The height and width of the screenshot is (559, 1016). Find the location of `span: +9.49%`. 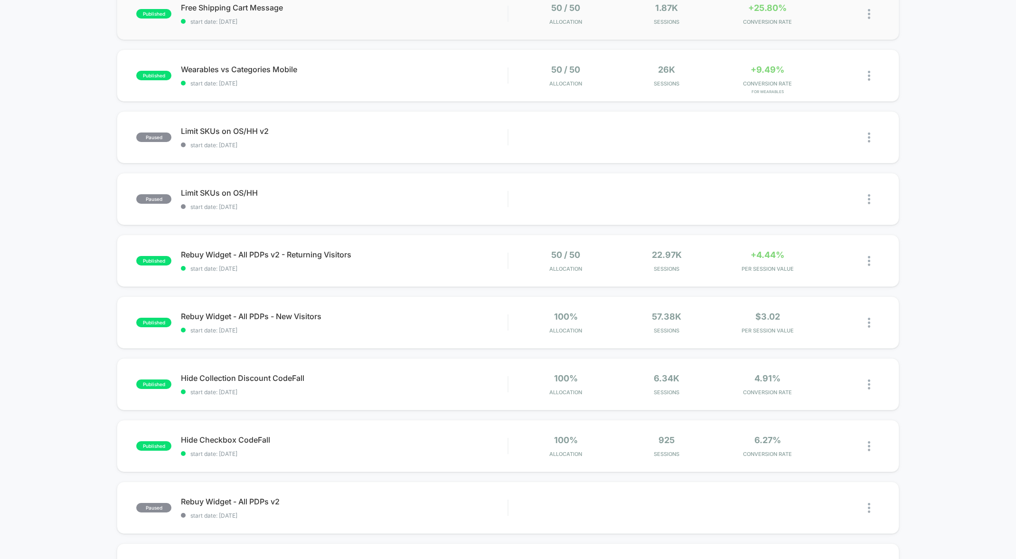

span: +9.49% is located at coordinates (768, 69).